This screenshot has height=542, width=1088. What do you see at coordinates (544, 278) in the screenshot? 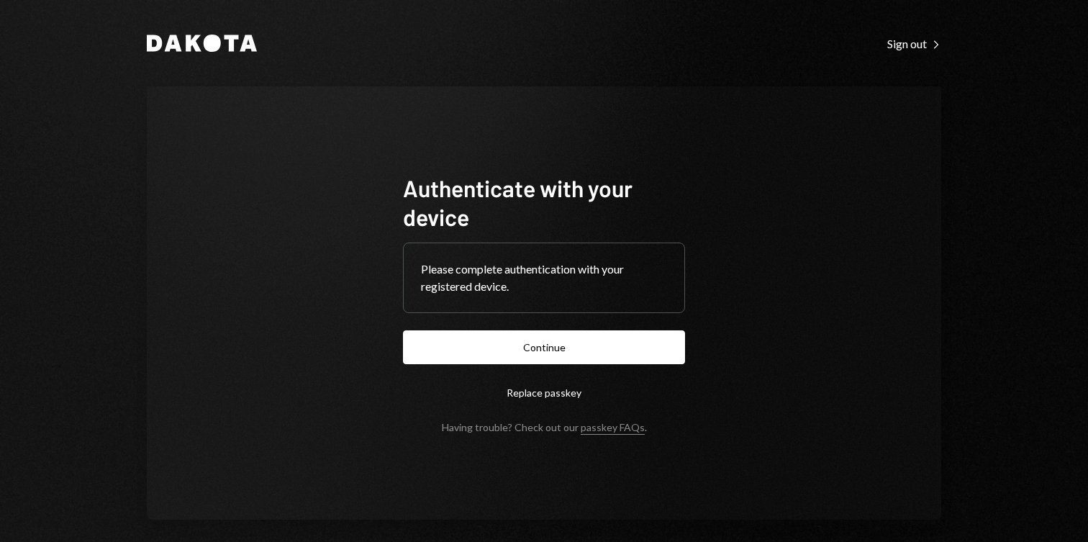
I see `div: Please complete authentication with your registered device.` at bounding box center [544, 278].